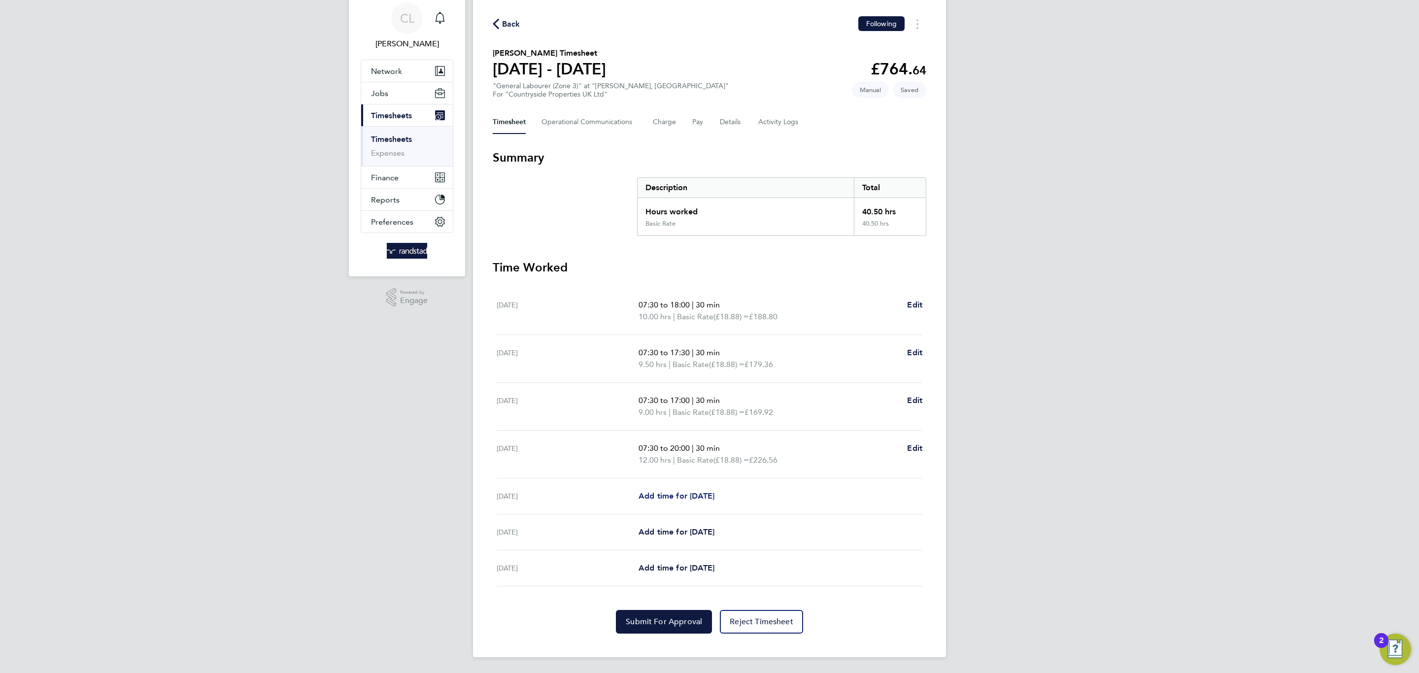 This screenshot has height=673, width=1419. What do you see at coordinates (745, 188) in the screenshot?
I see `div: Description` at bounding box center [745, 188].